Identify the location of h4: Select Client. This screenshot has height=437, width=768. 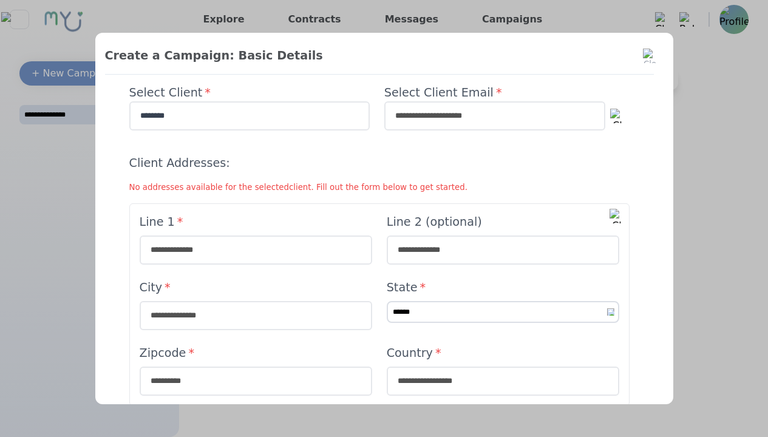
(250, 93).